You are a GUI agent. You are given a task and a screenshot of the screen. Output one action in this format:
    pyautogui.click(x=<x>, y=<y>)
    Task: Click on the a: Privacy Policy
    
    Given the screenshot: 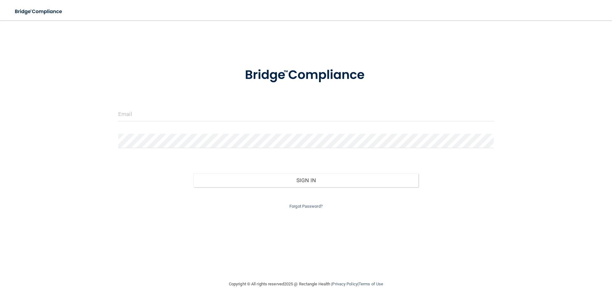 What is the action you would take?
    pyautogui.click(x=344, y=284)
    